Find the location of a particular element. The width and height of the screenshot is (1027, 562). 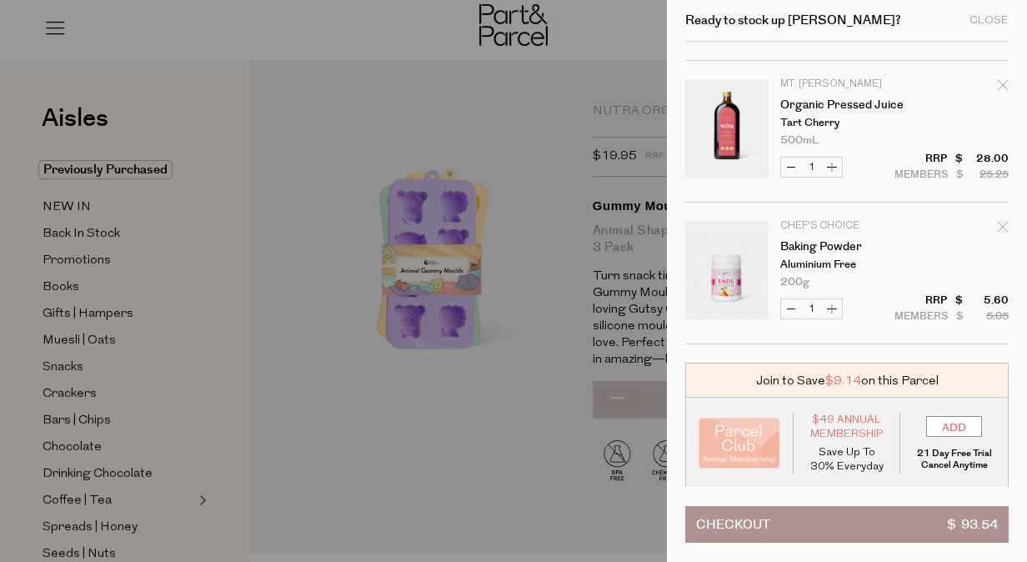

div: Join to Save on this Parcel is located at coordinates (847, 380).